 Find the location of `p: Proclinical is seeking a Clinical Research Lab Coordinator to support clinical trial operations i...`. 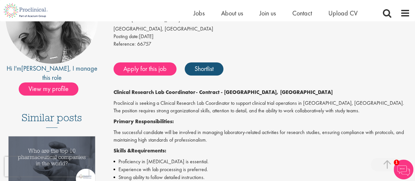

p: Proclinical is seeking a Clinical Research Lab Coordinator to support clinical trial operations i... is located at coordinates (262, 107).